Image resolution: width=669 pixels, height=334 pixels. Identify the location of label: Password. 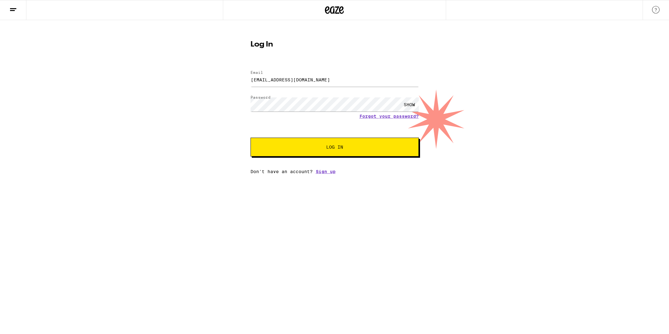
(261, 97).